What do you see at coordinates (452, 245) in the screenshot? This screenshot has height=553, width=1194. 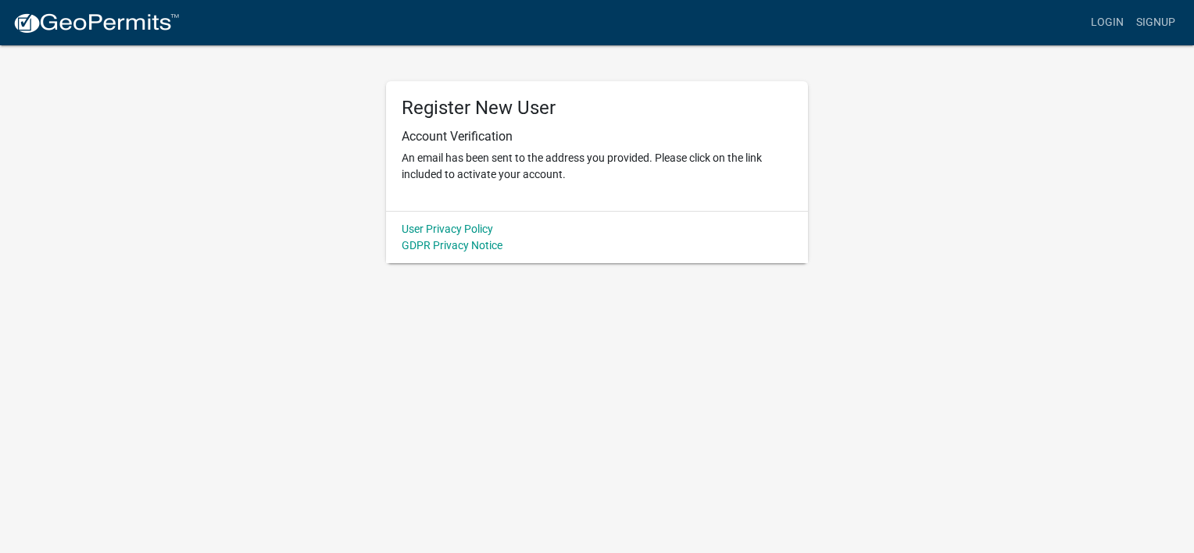 I see `a: GDPR Privacy Notice` at bounding box center [452, 245].